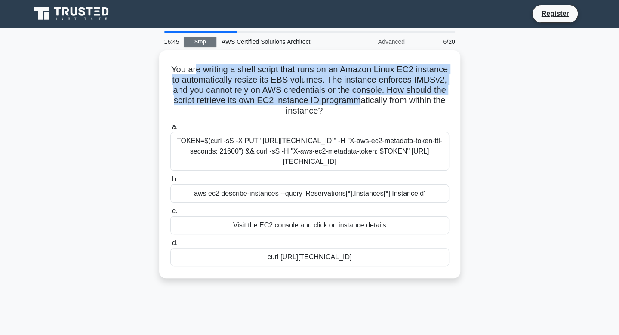 The height and width of the screenshot is (335, 619). I want to click on h5: You are writing a shell script that runs on an Amazon Linux EC2 instance to automatically resize ..., so click(310, 90).